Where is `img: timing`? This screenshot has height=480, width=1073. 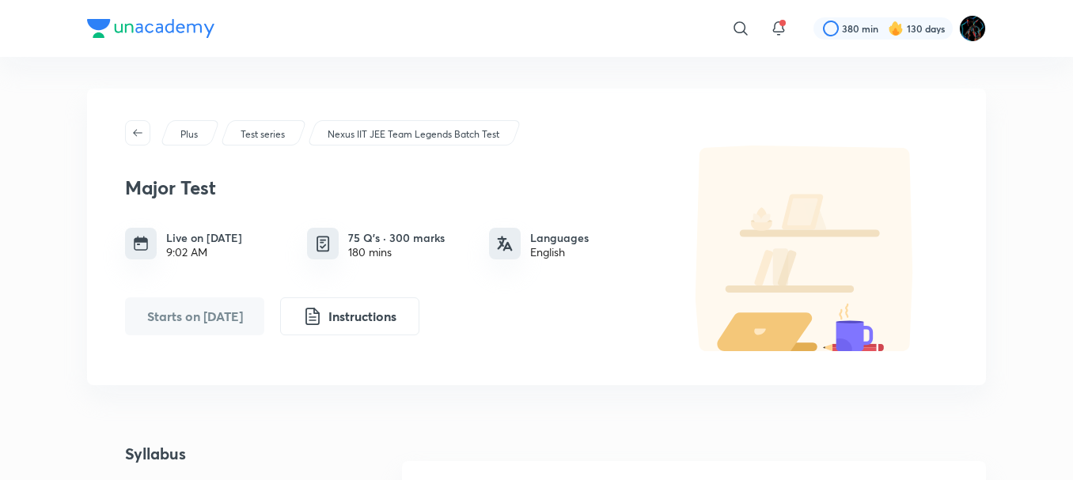
img: timing is located at coordinates (141, 244).